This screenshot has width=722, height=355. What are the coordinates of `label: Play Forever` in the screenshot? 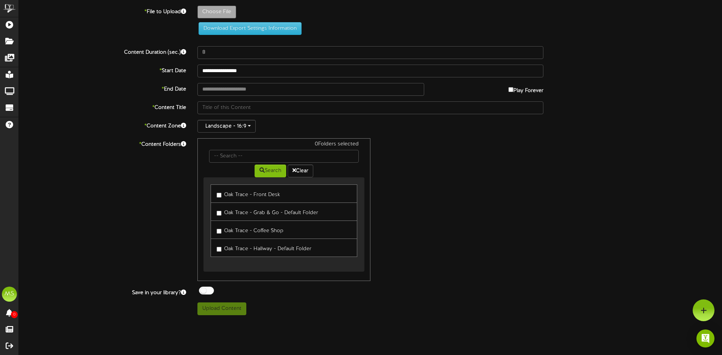 It's located at (525, 89).